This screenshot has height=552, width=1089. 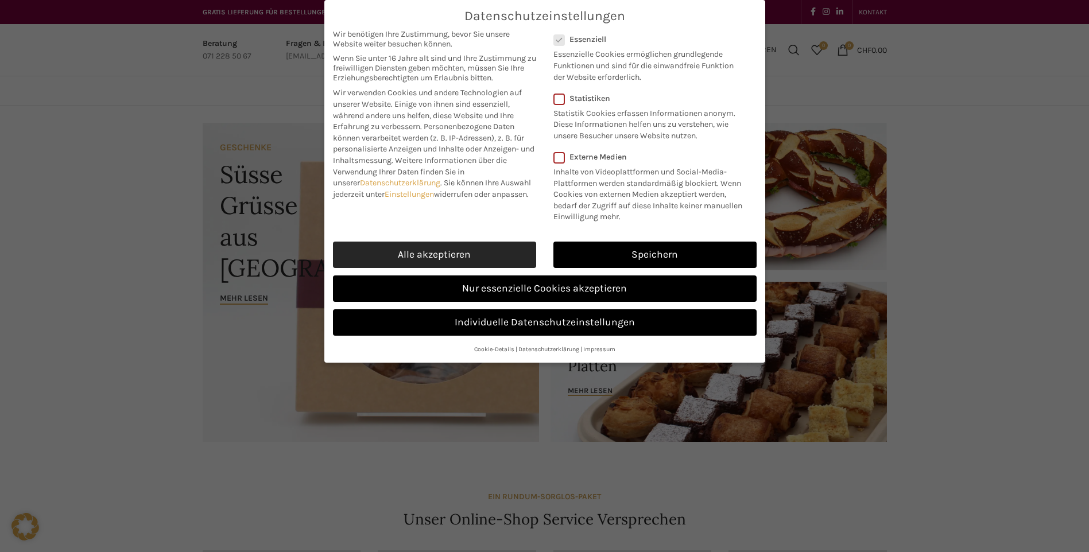 What do you see at coordinates (545, 289) in the screenshot?
I see `a: Nur essenzielle Cookies akzeptieren` at bounding box center [545, 289].